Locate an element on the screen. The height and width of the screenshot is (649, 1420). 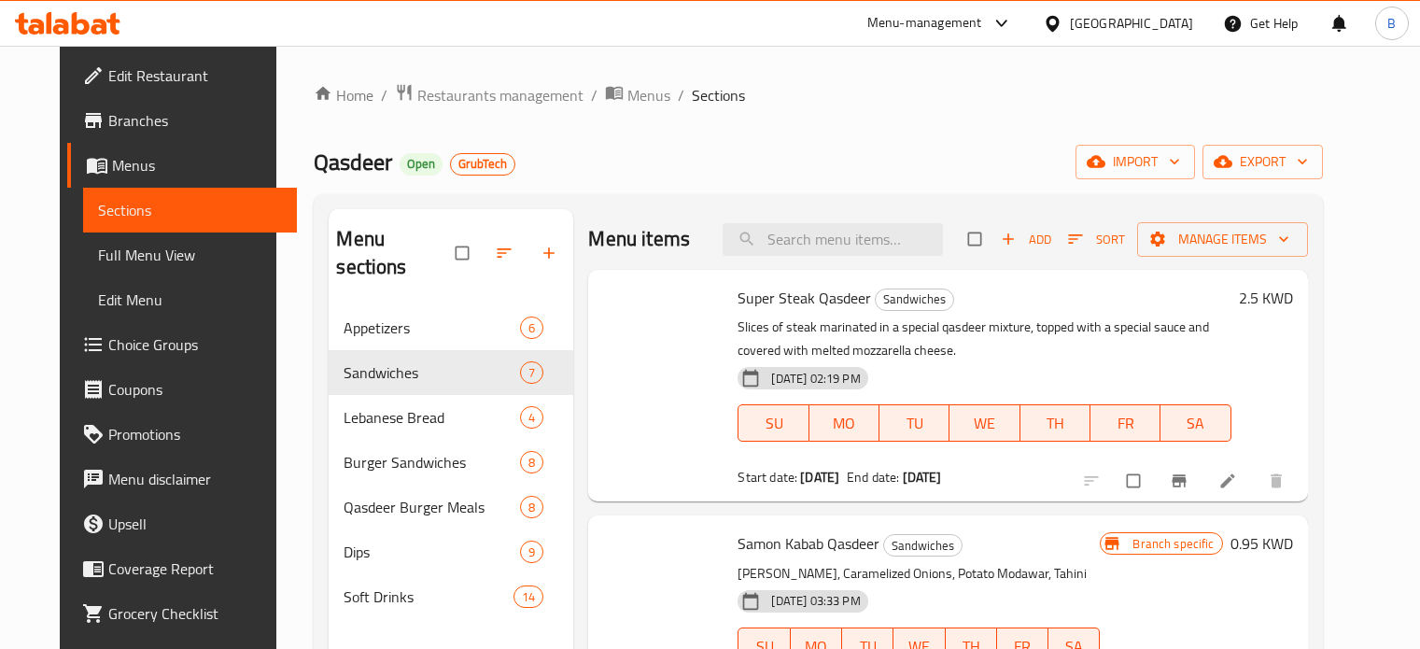
a: Coverage Report is located at coordinates (182, 569).